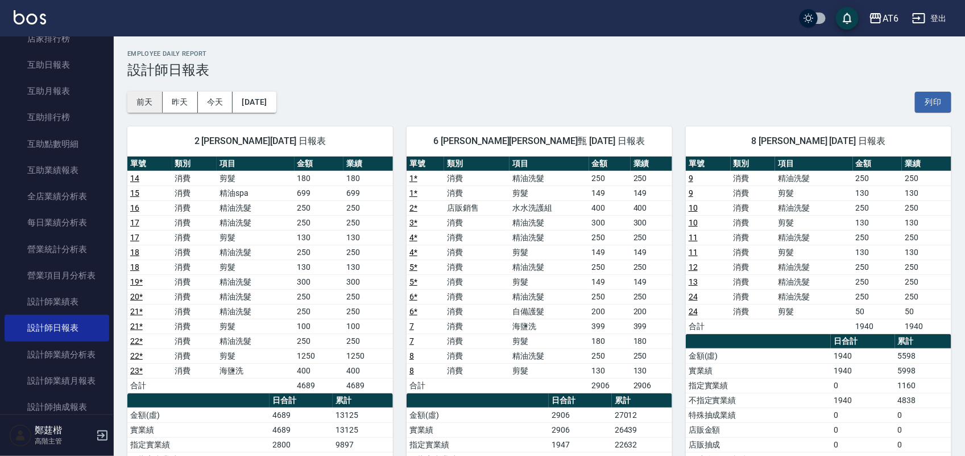  What do you see at coordinates (693, 208) in the screenshot?
I see `a: 10` at bounding box center [693, 208].